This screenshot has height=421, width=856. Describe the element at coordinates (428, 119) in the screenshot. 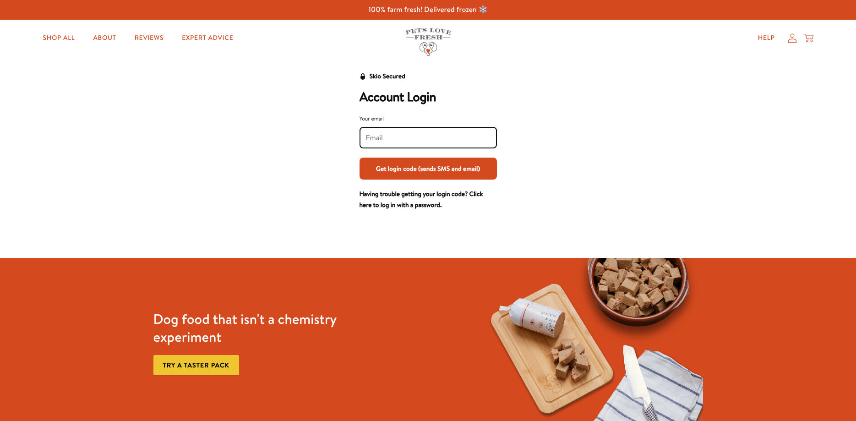

I see `div: Your email` at that location.